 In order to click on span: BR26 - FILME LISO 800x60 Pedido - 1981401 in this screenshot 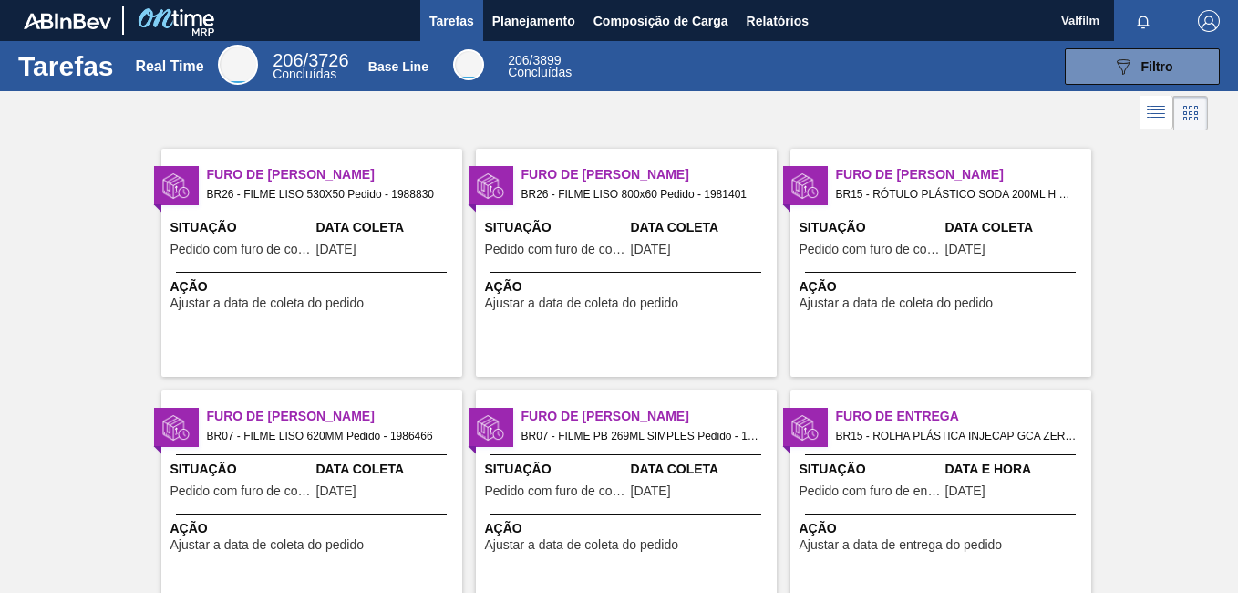, I will do `click(642, 194)`.